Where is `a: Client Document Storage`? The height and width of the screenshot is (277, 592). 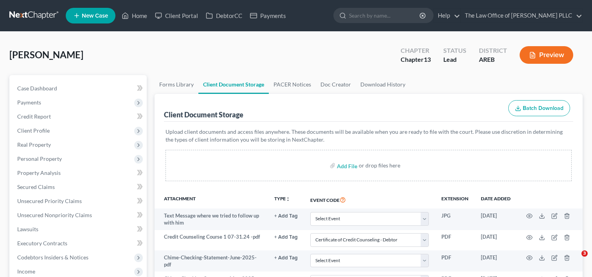
a: Client Document Storage is located at coordinates (234, 84).